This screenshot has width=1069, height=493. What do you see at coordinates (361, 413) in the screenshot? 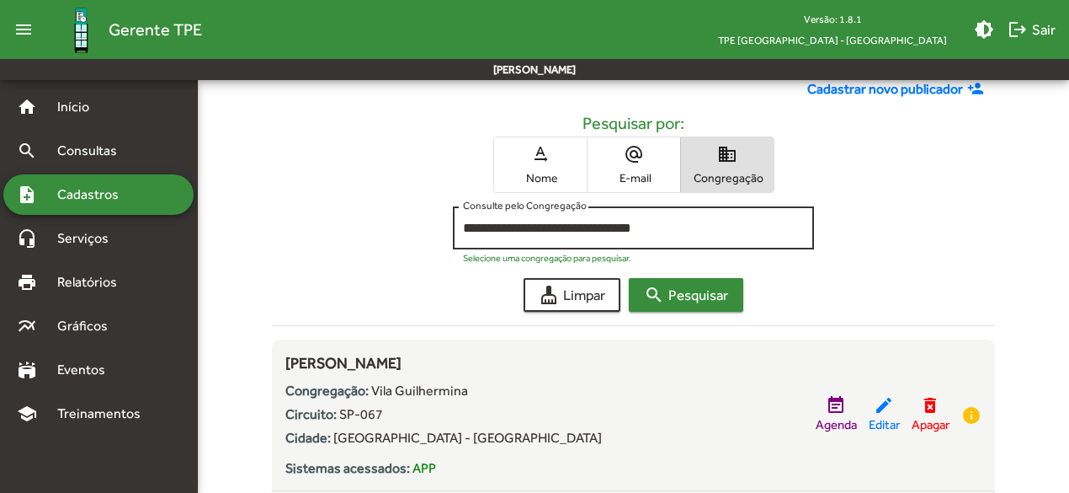
I see `span: SP-067` at bounding box center [361, 413].